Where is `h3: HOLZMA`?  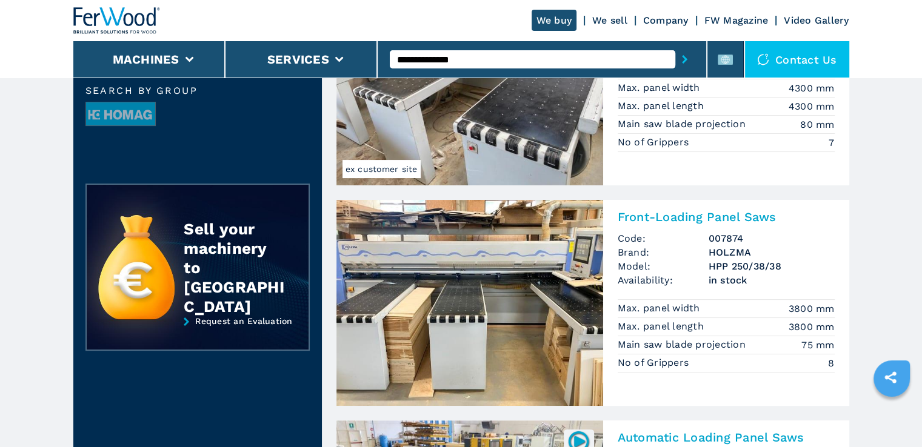 h3: HOLZMA is located at coordinates (771, 252).